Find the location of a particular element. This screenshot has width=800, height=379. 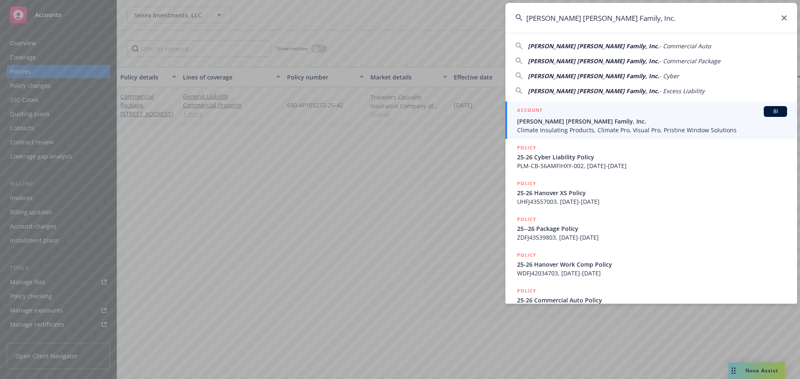

input: Search... is located at coordinates (651, 18).